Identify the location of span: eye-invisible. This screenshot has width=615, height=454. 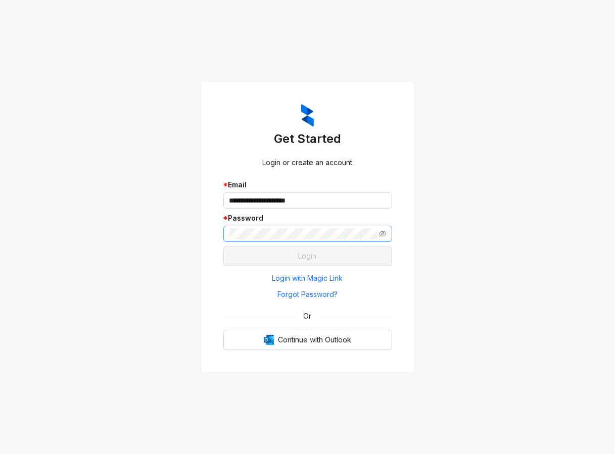
(383, 234).